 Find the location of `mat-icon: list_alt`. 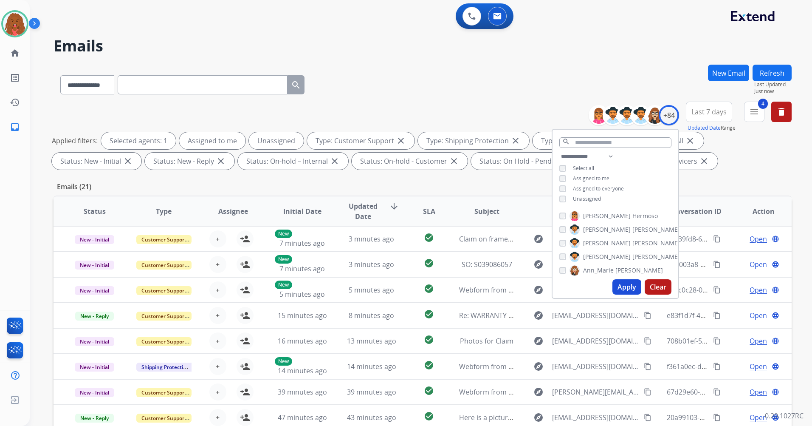

mat-icon: list_alt is located at coordinates (15, 78).